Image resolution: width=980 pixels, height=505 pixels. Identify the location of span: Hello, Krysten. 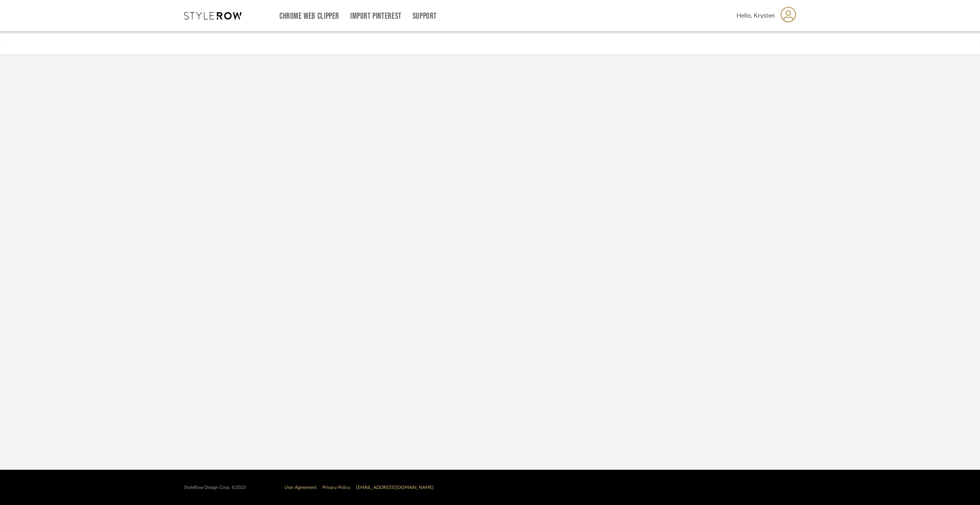
(756, 16).